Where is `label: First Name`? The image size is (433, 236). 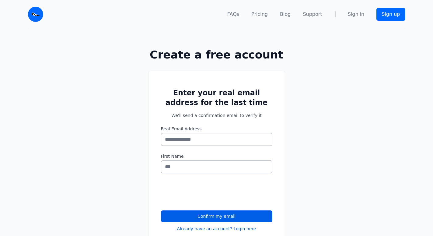
label: First Name is located at coordinates (217, 156).